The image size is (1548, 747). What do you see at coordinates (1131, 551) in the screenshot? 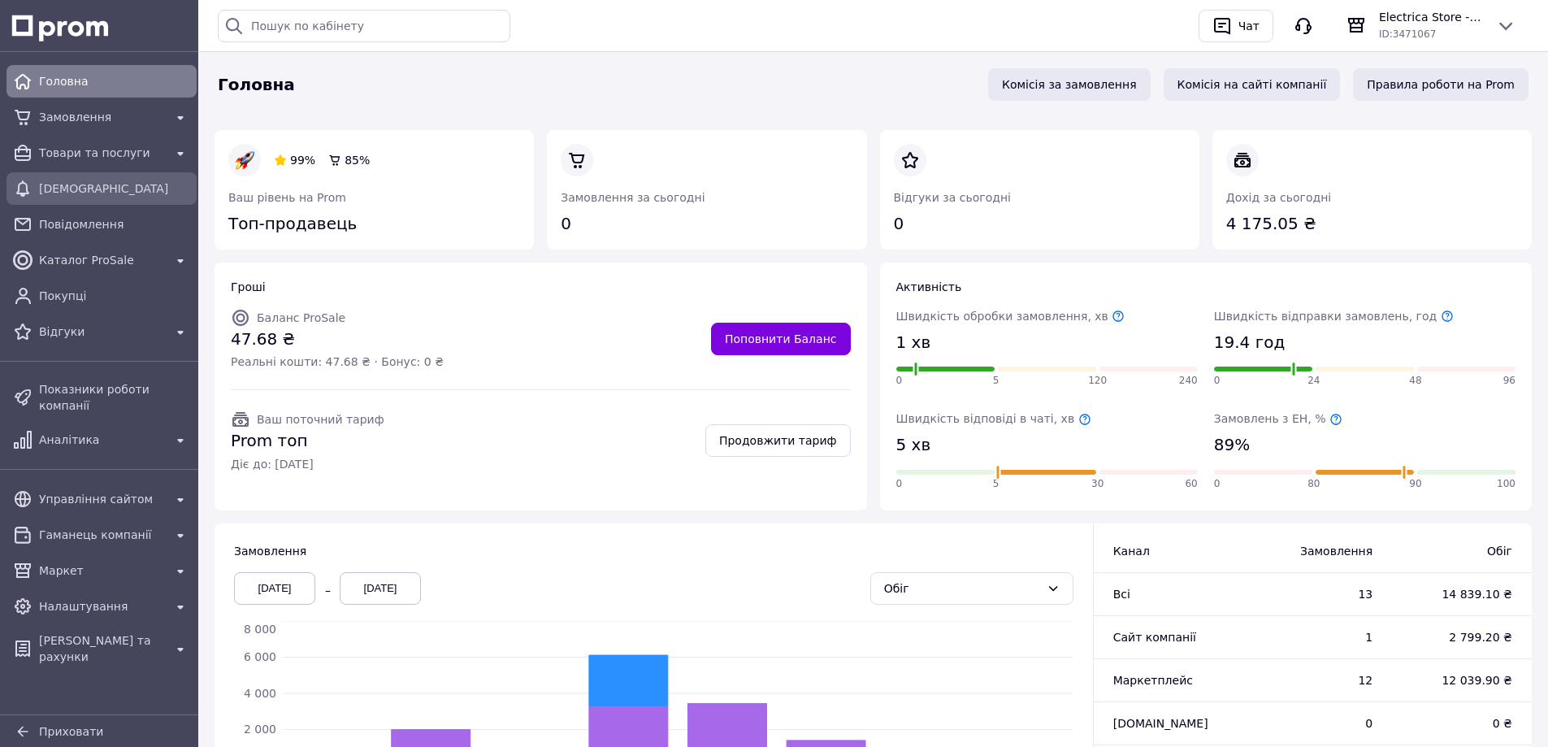
I see `span: Канал` at bounding box center [1131, 551].